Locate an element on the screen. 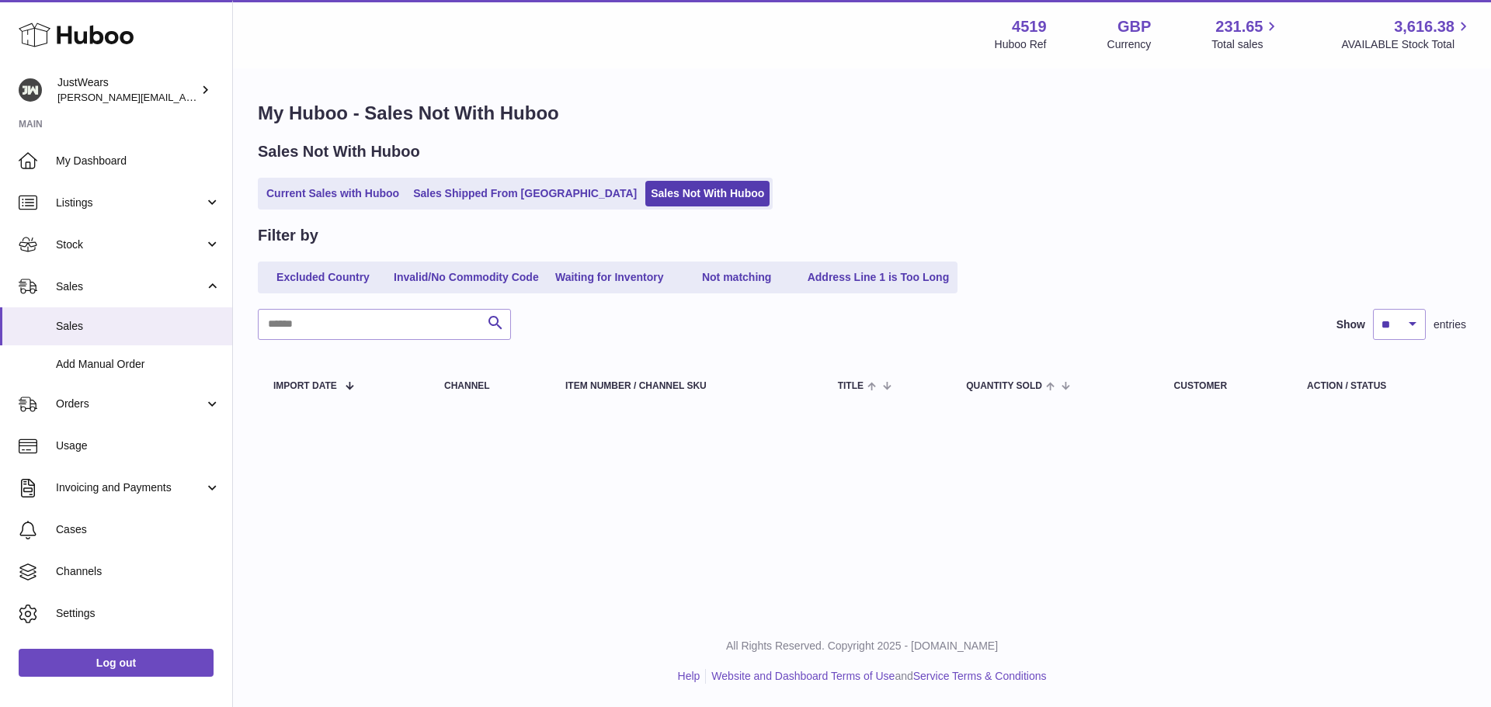 The height and width of the screenshot is (707, 1491). span: Import date is located at coordinates (305, 386).